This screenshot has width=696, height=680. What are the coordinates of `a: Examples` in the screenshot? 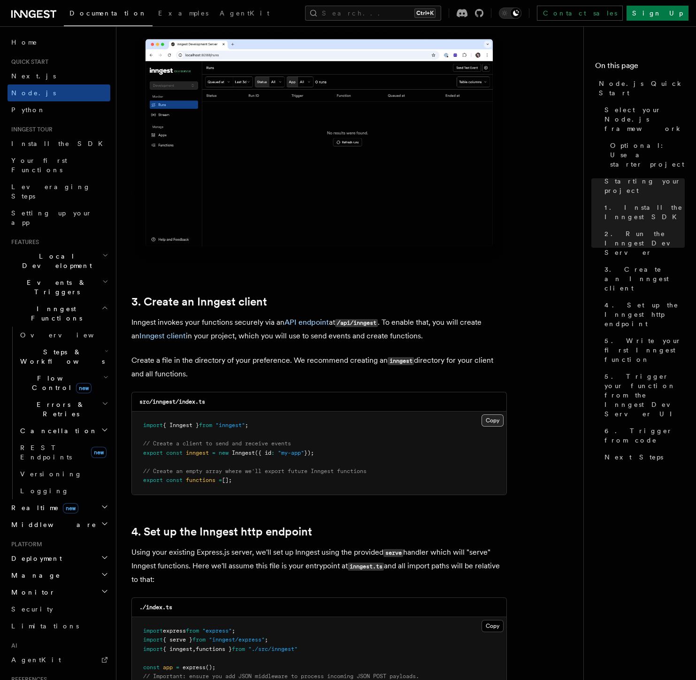 It's located at (183, 14).